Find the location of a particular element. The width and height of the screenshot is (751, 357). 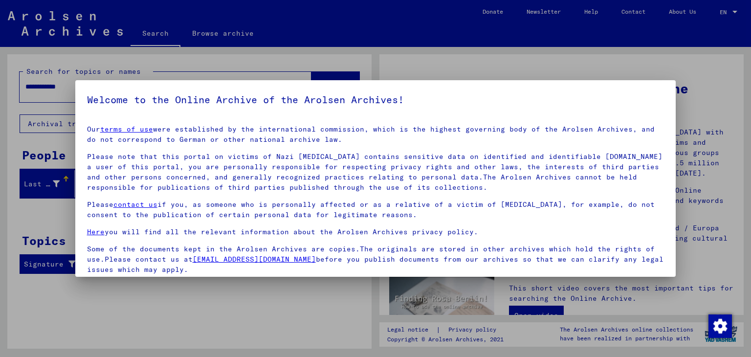

p: Our were established by the international commission, which is the highest governing body of the ... is located at coordinates (375, 134).